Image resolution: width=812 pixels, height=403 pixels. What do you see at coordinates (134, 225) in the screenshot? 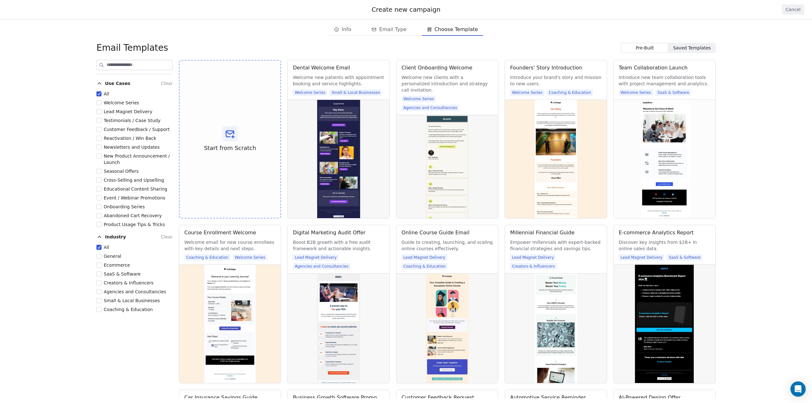
I see `span: Product Usage Tips & Tricks` at bounding box center [134, 225].